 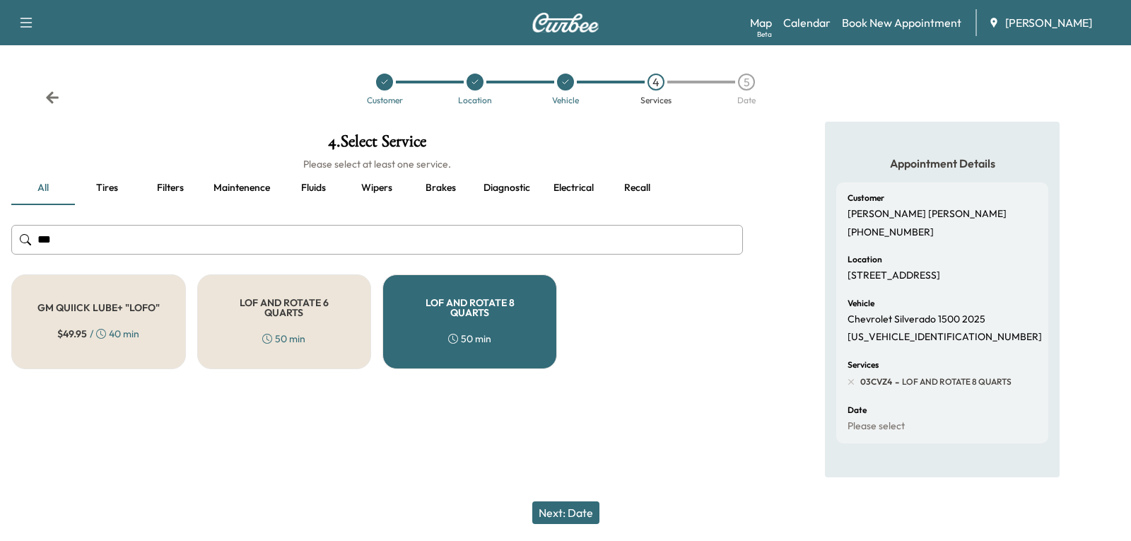 I want to click on button: Next: Date, so click(x=566, y=513).